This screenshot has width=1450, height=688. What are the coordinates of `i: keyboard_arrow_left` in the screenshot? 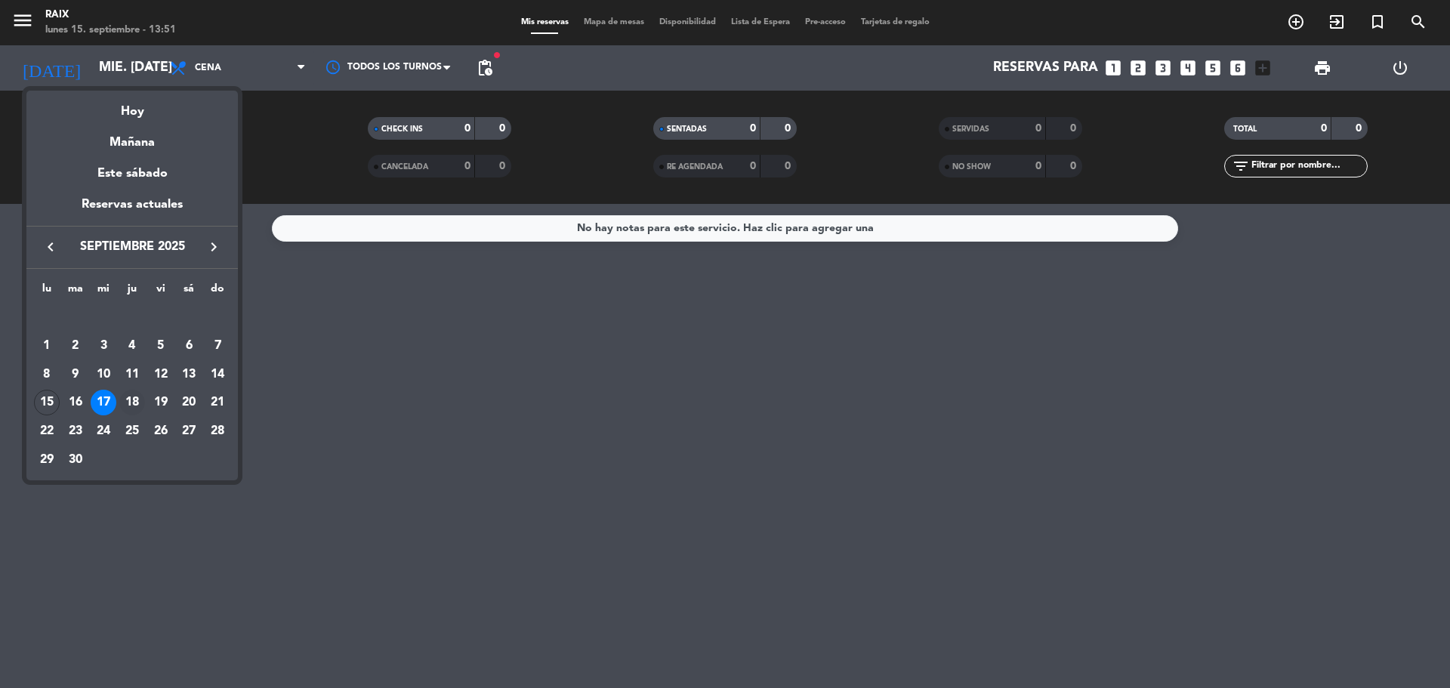 It's located at (51, 247).